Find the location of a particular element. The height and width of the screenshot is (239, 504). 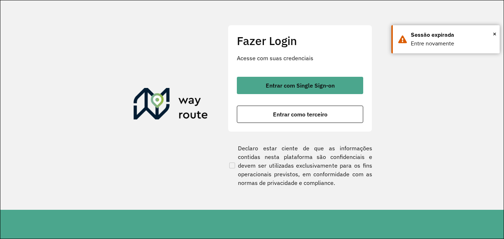

label: Declaro estar ciente de que as informações contidas nesta plataforma são confidenciais e devem se... is located at coordinates (300, 166).